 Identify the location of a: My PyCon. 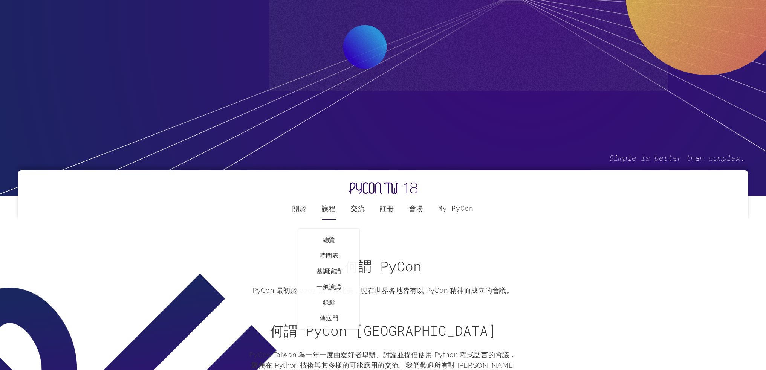
(456, 208).